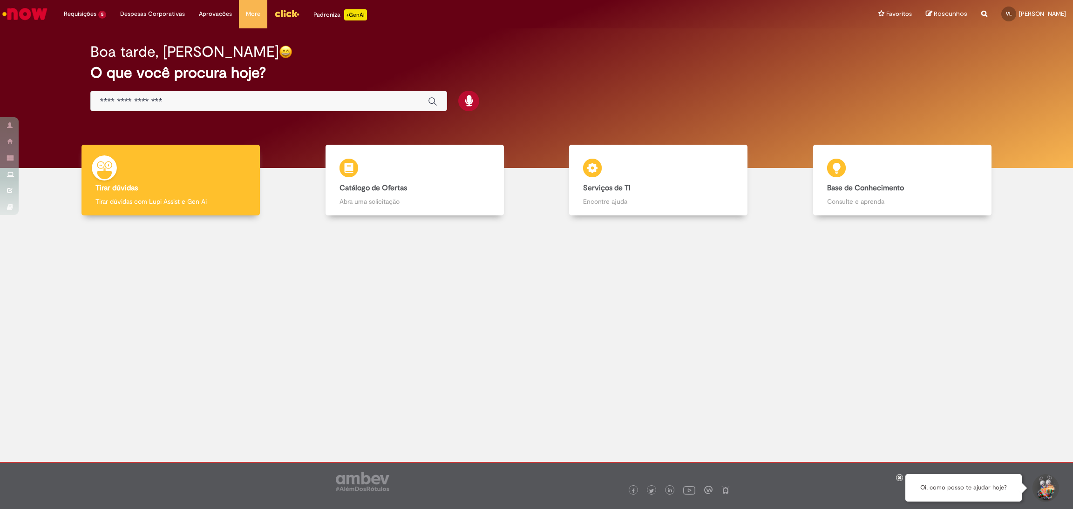 Image resolution: width=1073 pixels, height=509 pixels. Describe the element at coordinates (414, 202) in the screenshot. I see `p: Abra uma solicitação` at that location.